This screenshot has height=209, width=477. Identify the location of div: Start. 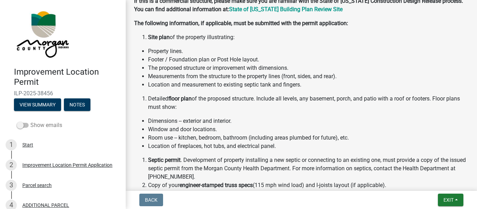
(28, 145).